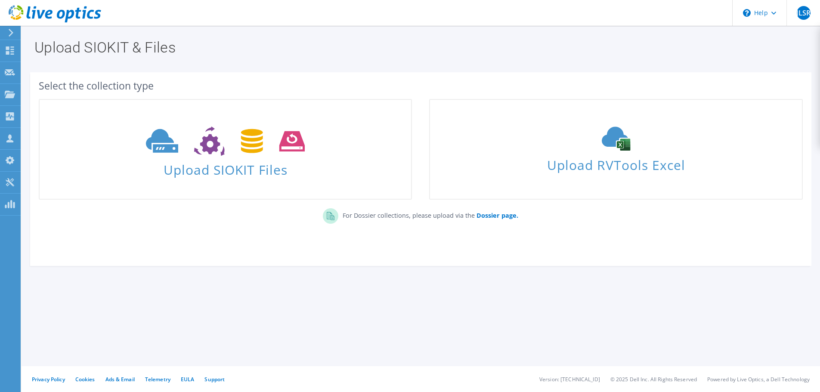 The width and height of the screenshot is (820, 392). What do you see at coordinates (85, 379) in the screenshot?
I see `a: Cookies` at bounding box center [85, 379].